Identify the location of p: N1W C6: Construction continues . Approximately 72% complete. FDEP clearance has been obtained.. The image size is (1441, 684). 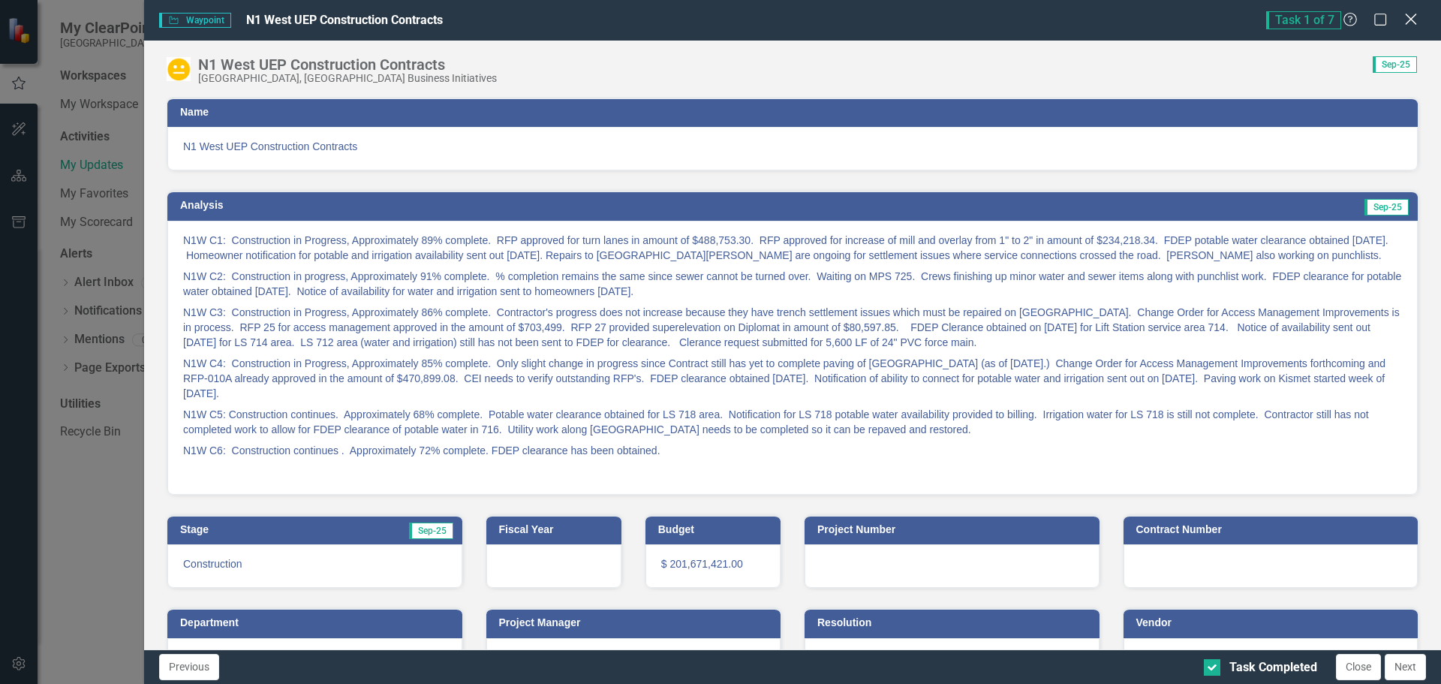
(793, 450).